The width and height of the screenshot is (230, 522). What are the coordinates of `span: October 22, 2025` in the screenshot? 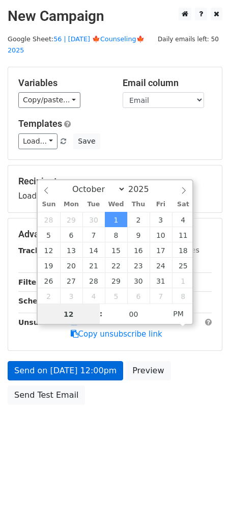 It's located at (116, 265).